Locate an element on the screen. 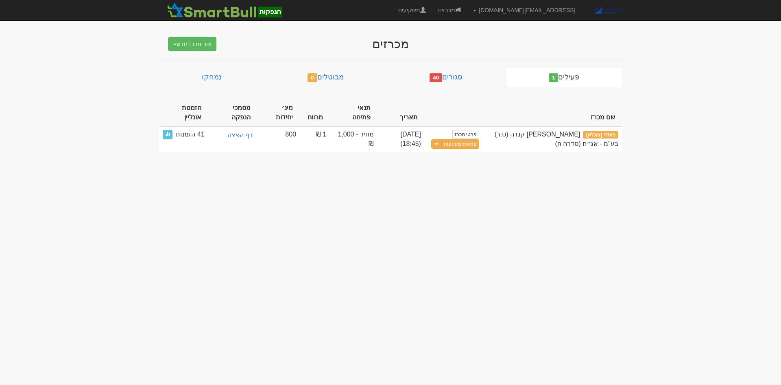  button: צור מכרז חדש is located at coordinates (192, 44).